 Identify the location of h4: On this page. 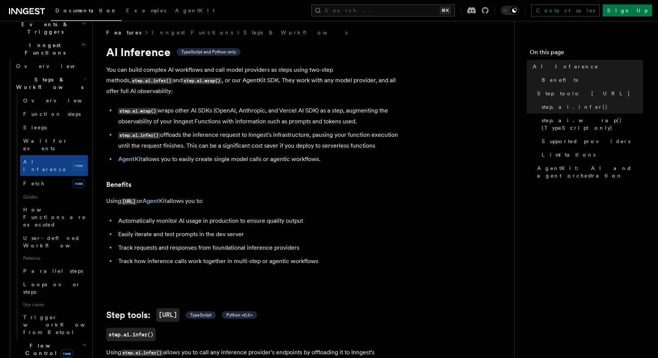
(586, 54).